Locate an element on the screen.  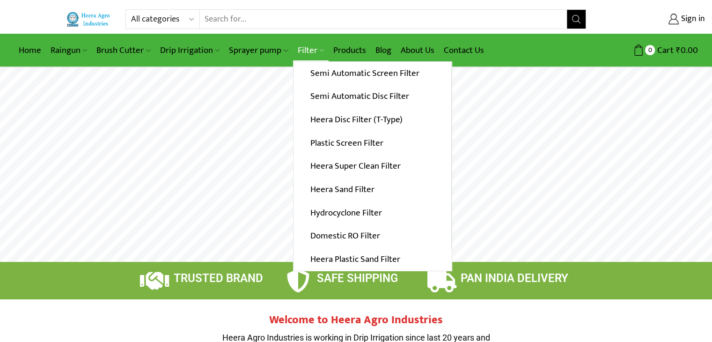
span: SAFE SHIPPING is located at coordinates (357, 278).